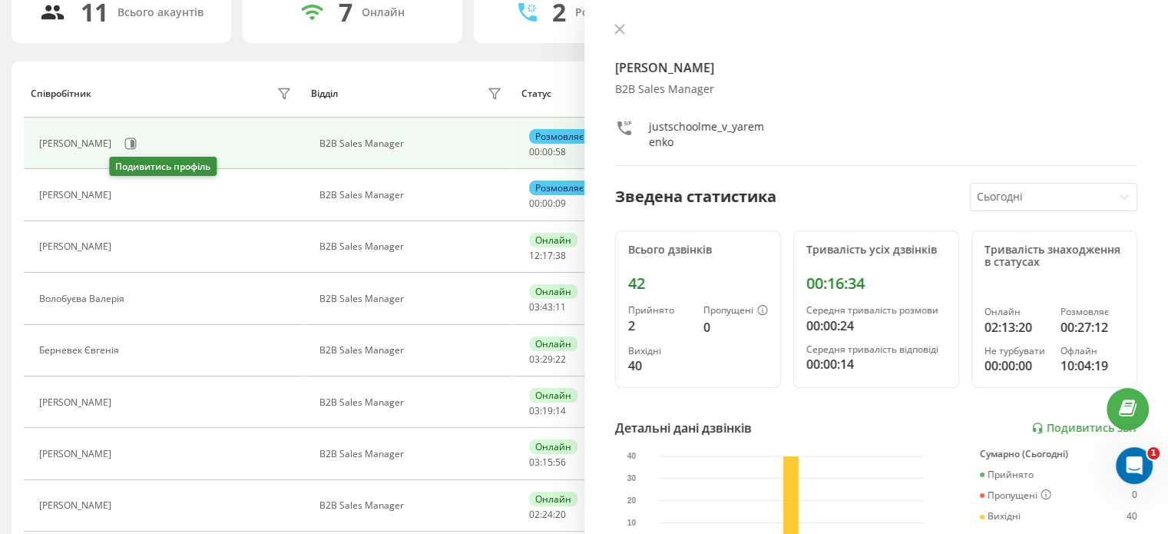  I want to click on span: 12, so click(534, 255).